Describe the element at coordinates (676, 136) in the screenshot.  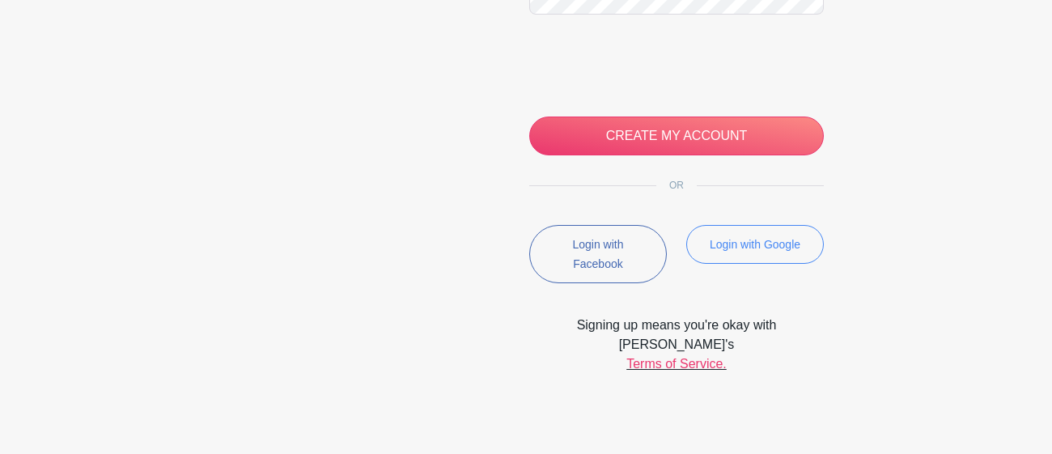
I see `input: CREATE MY ACCOUNT` at that location.